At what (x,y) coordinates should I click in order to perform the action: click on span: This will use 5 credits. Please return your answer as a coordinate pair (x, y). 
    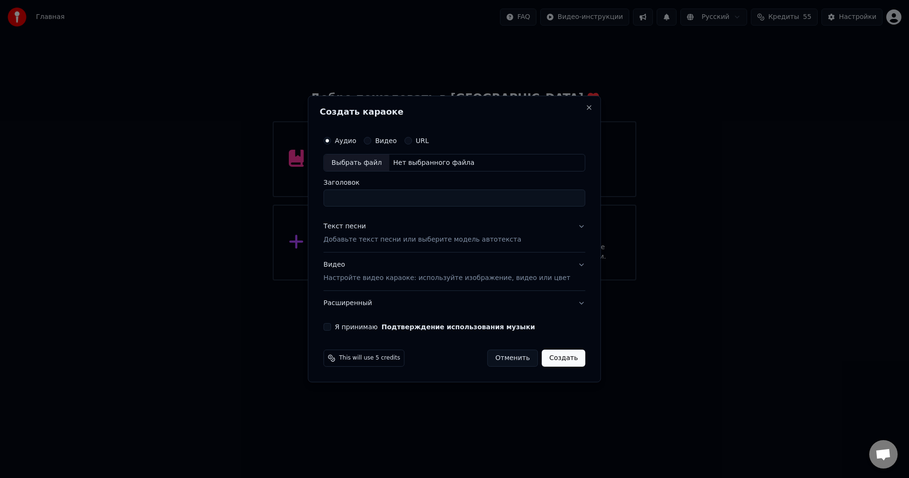
    Looking at the image, I should click on (369, 358).